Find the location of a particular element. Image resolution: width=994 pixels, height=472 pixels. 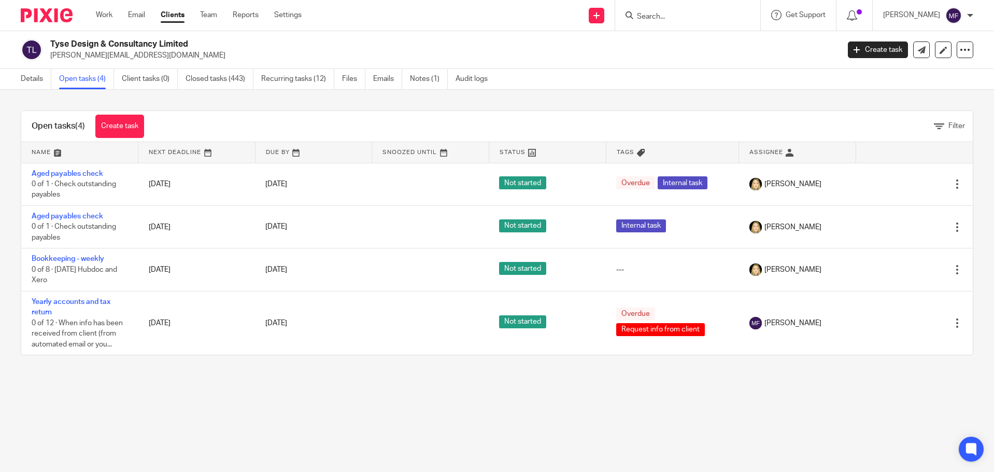

a: Client tasks (0) is located at coordinates (150, 79).